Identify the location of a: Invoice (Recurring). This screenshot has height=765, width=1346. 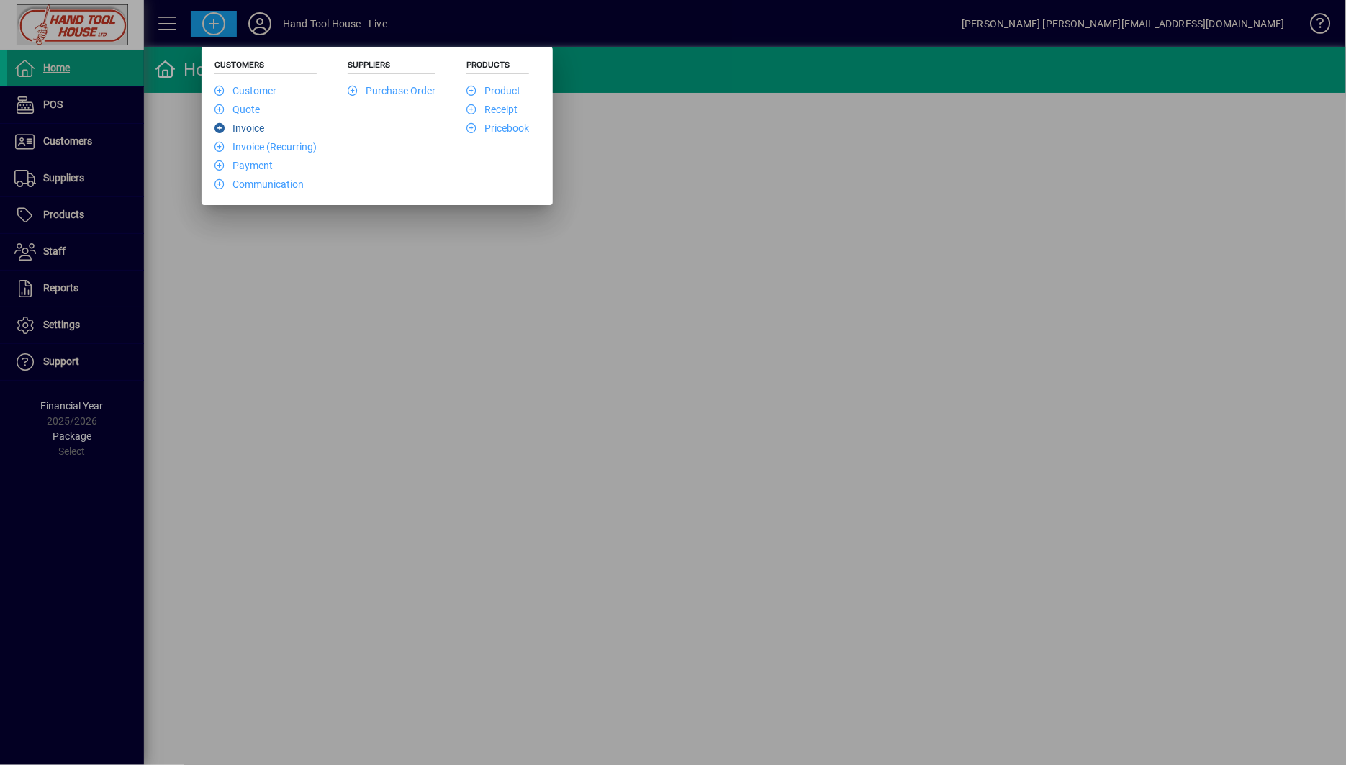
(266, 147).